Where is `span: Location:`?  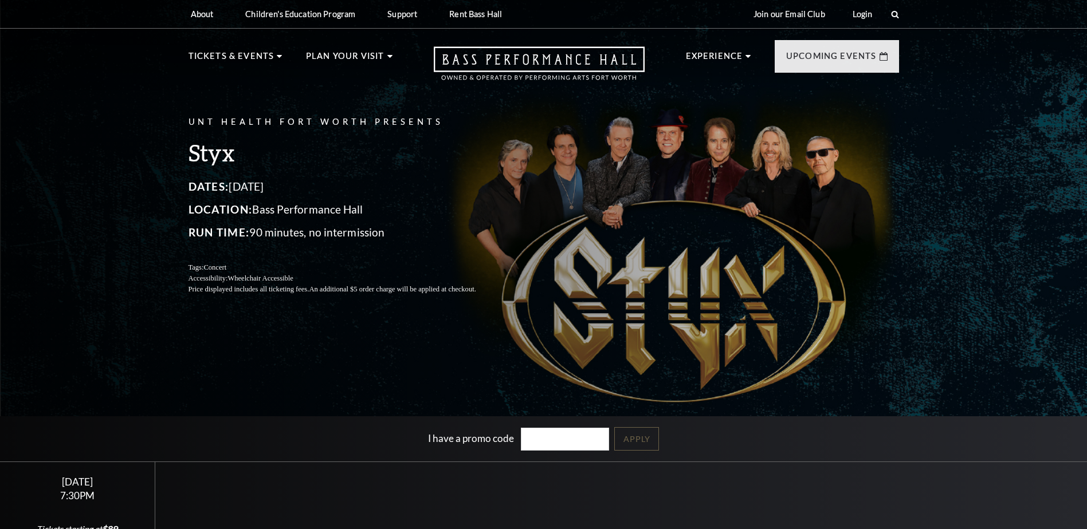
span: Location: is located at coordinates (221, 209).